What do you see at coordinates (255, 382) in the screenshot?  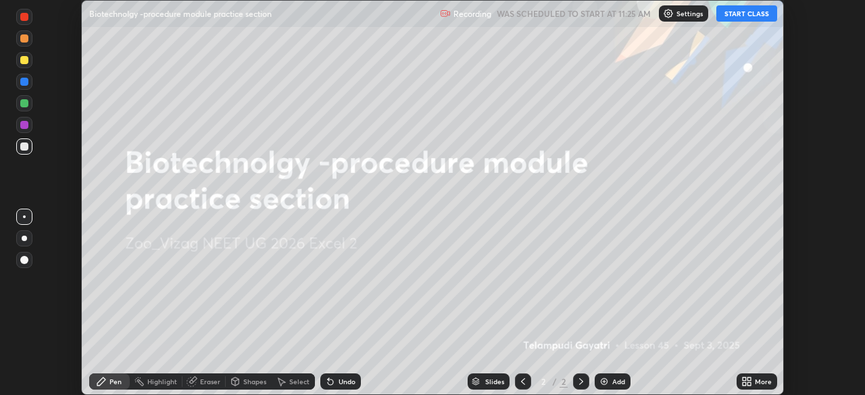 I see `div: Shapes` at bounding box center [255, 382].